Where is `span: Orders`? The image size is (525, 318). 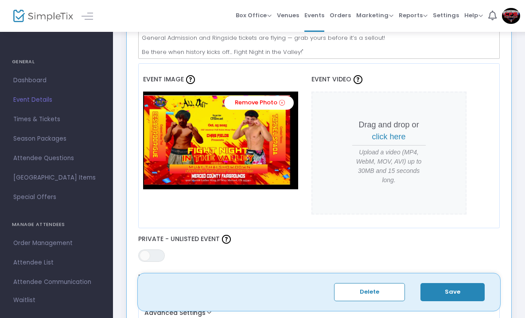
span: Orders is located at coordinates (340, 15).